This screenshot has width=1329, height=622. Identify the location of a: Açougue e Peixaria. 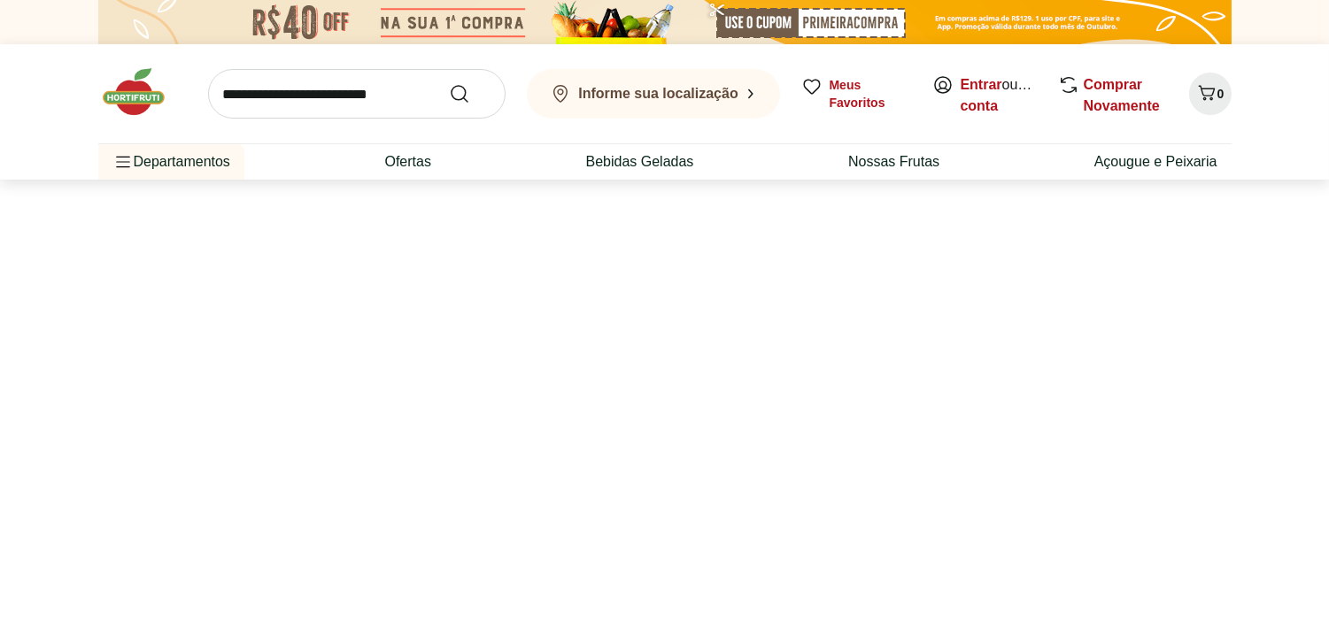
(1155, 162).